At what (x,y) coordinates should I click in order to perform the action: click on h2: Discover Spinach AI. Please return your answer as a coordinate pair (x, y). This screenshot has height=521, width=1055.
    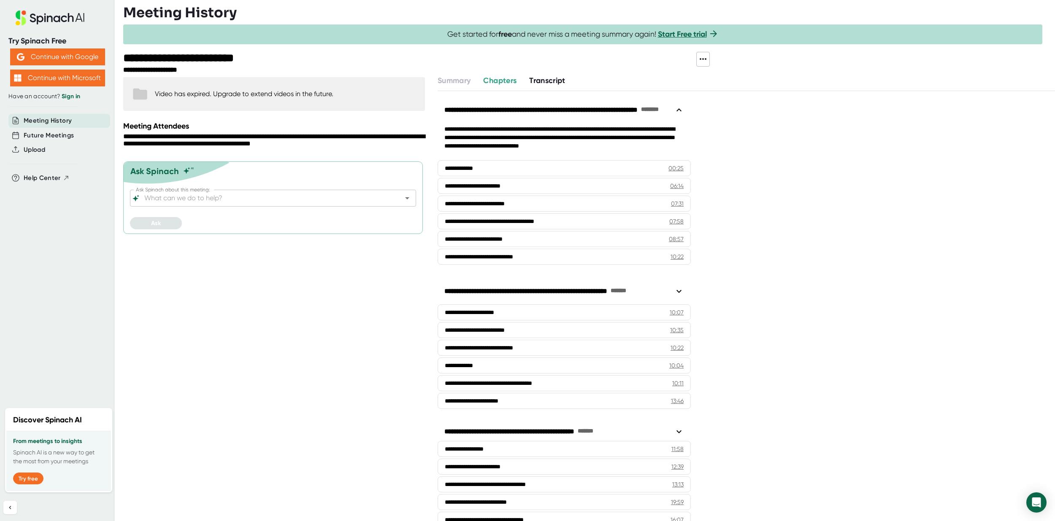
    Looking at the image, I should click on (47, 420).